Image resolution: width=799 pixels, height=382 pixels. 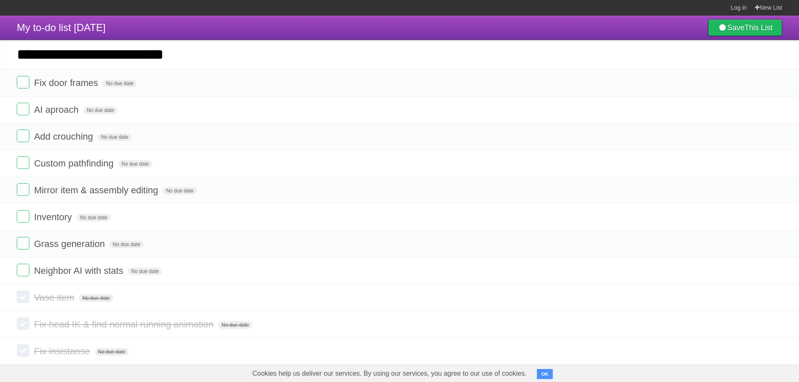 What do you see at coordinates (545, 374) in the screenshot?
I see `button: OK` at bounding box center [545, 374].